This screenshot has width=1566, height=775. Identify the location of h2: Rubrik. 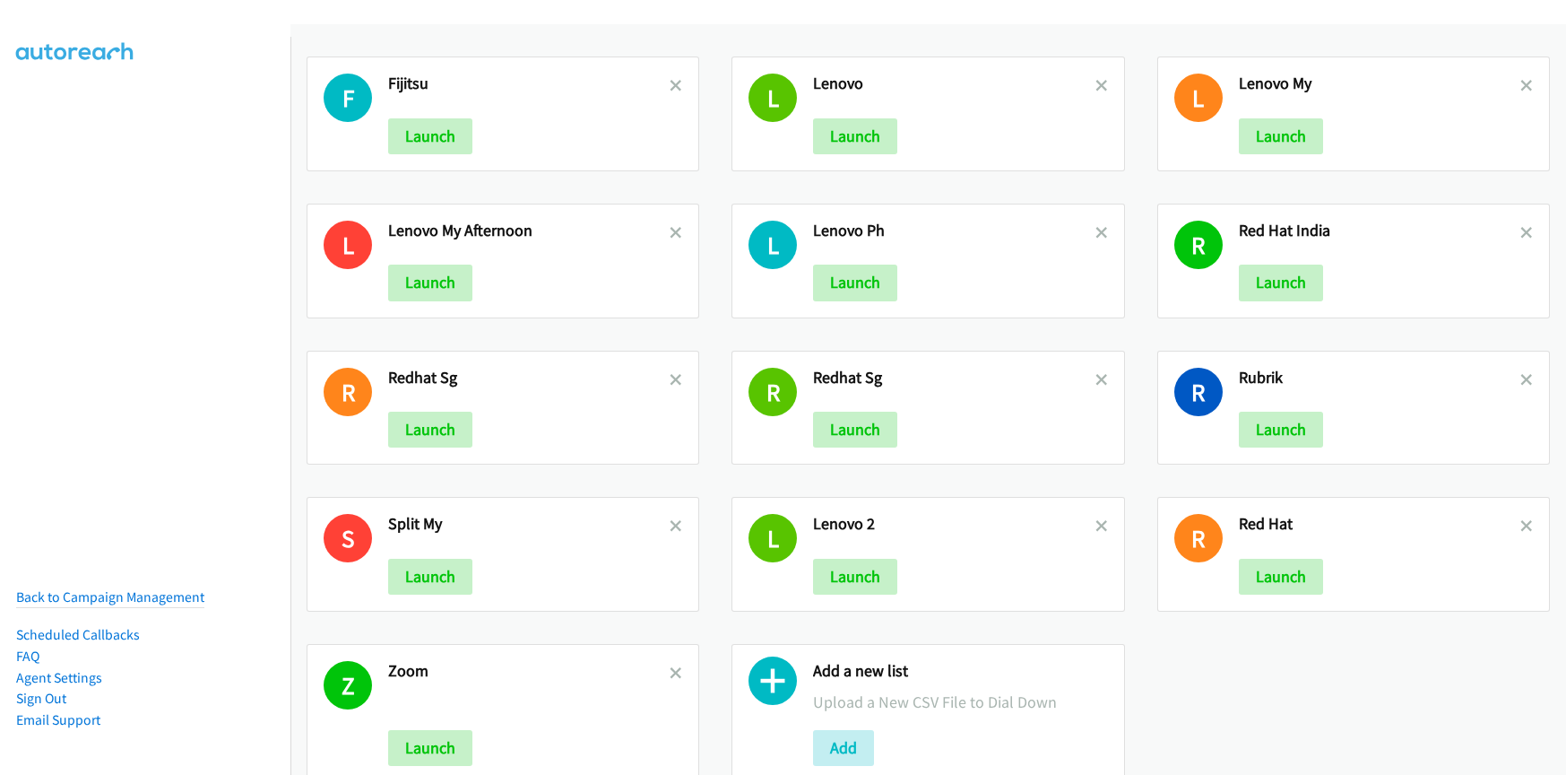
(1380, 377).